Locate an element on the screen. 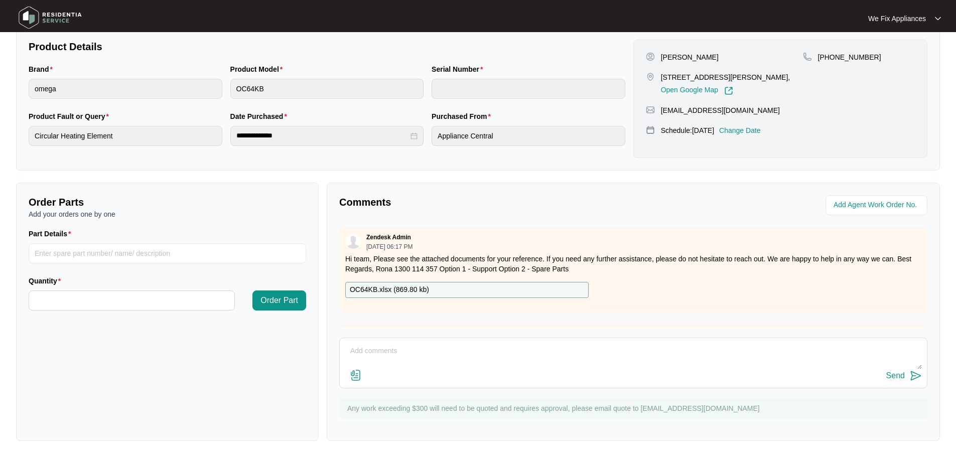  input: Quantity is located at coordinates (131, 301).